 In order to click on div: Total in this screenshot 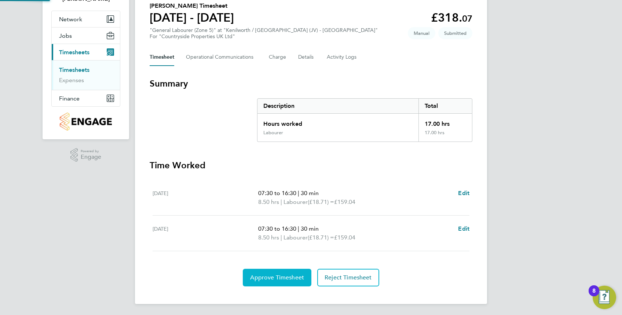, I will do `click(445, 106)`.